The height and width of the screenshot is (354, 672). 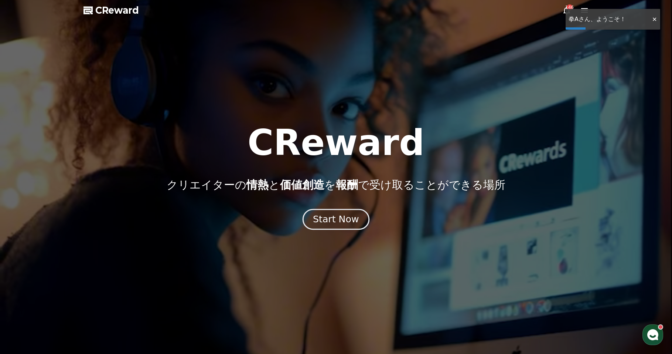 What do you see at coordinates (567, 10) in the screenshot?
I see `a: 146` at bounding box center [567, 10].